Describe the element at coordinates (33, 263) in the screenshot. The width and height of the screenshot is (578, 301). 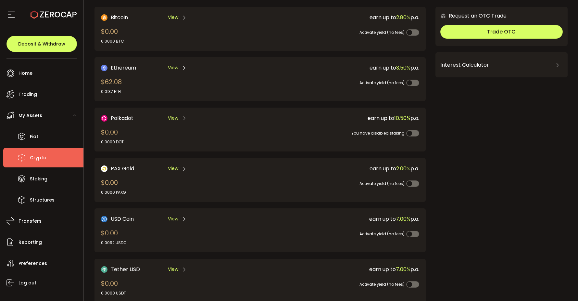
I see `span: Preferences` at that location.